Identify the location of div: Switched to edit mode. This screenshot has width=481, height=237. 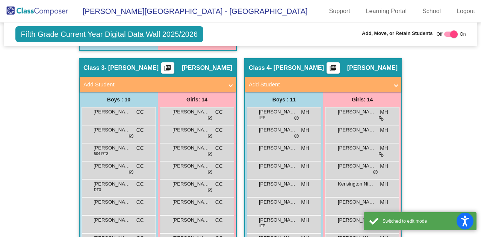
(426, 221).